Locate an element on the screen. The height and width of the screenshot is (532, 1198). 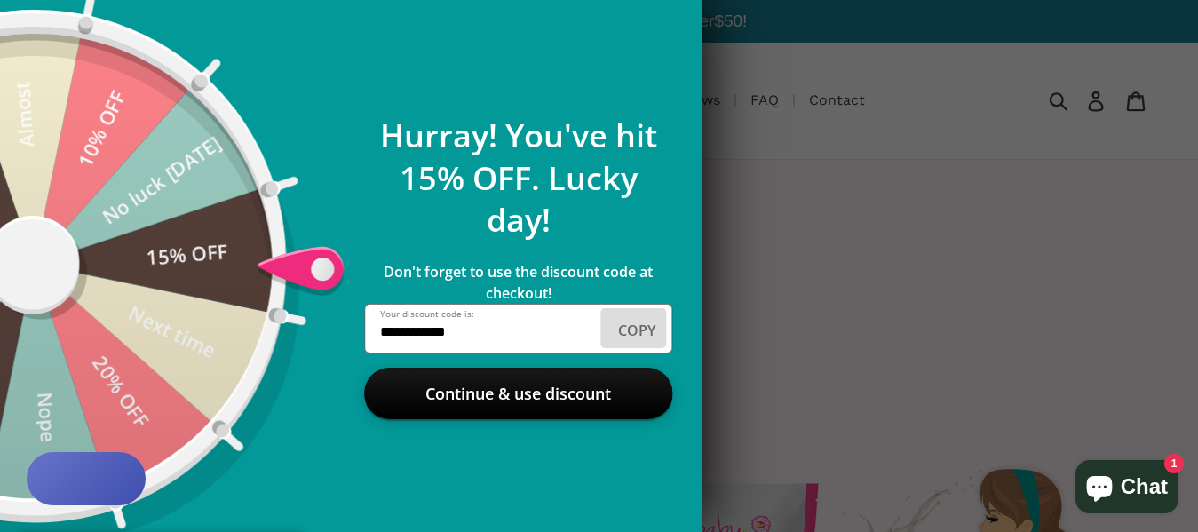
div: Hurray! You've hit 15% OFF. Lucky day! is located at coordinates (518, 178).